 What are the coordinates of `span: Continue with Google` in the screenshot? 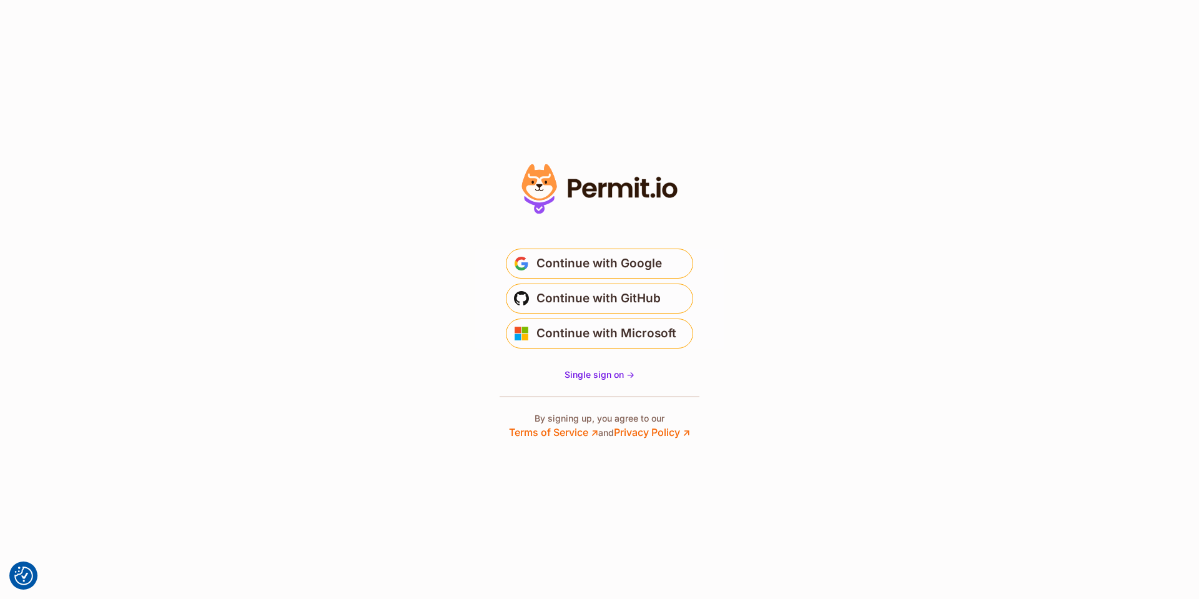 It's located at (599, 263).